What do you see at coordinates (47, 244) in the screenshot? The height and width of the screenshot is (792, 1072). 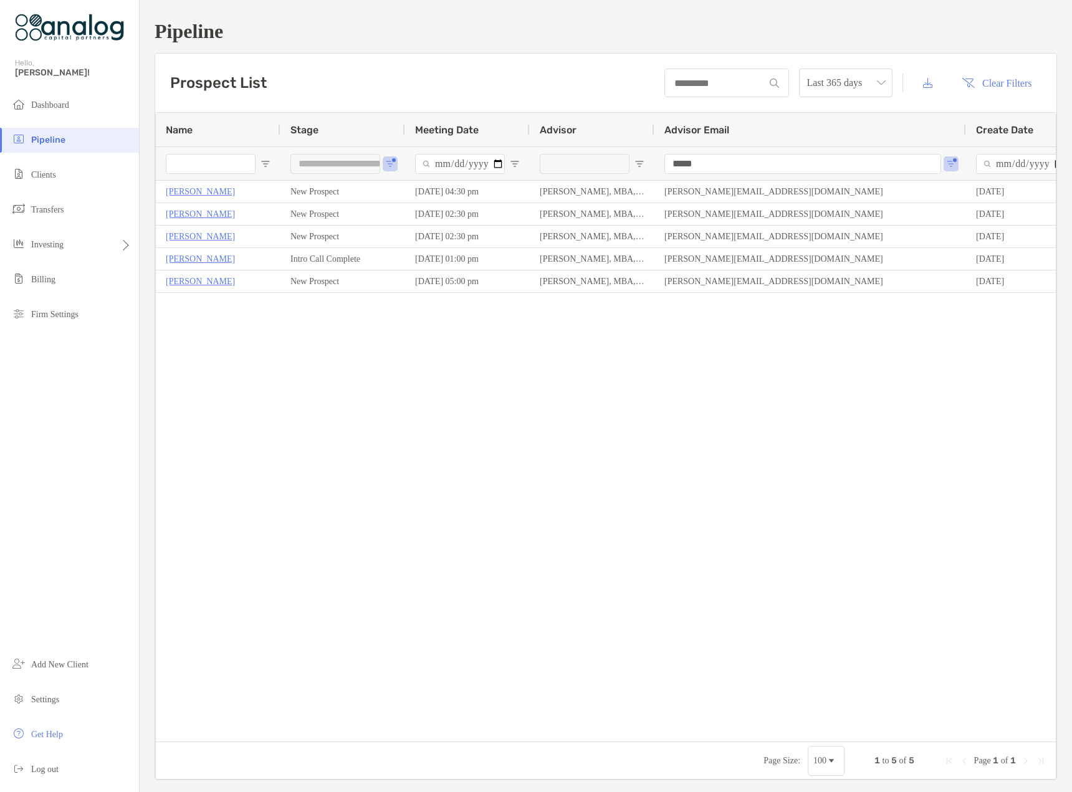 I see `span: Investing` at bounding box center [47, 244].